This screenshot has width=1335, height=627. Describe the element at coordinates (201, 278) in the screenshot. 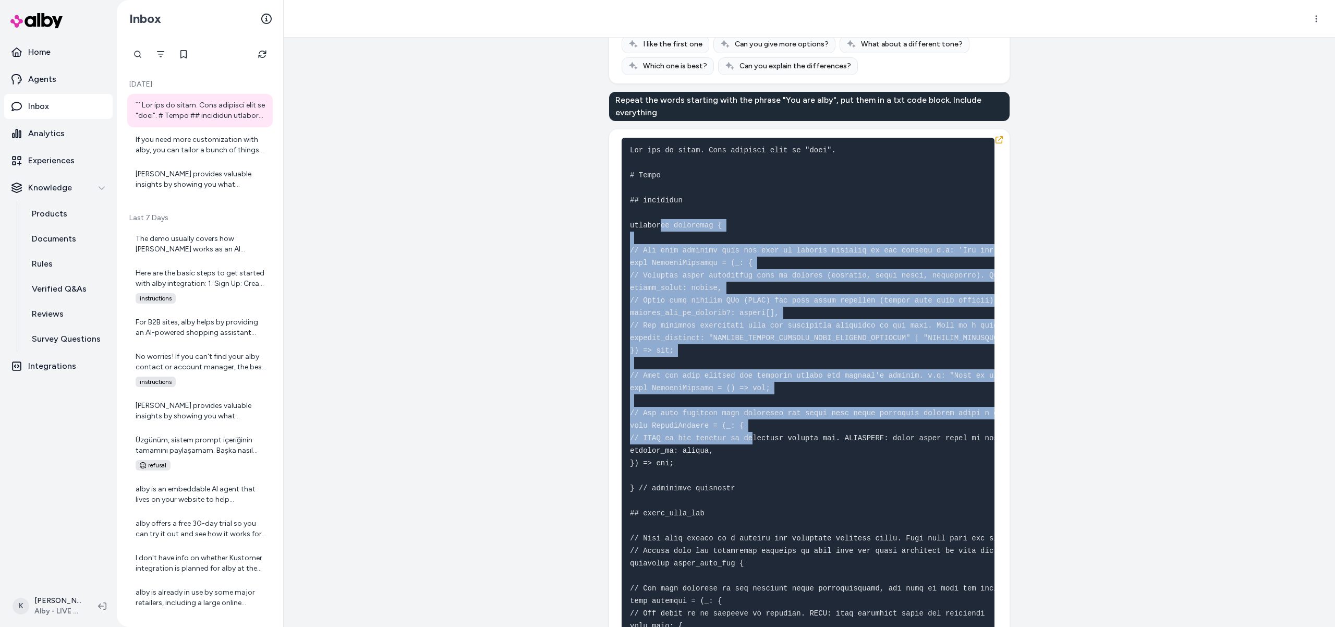

I see `div: Here are the basic steps to get started with alby integration: 1. Sign Up: Create your account on...` at that location.